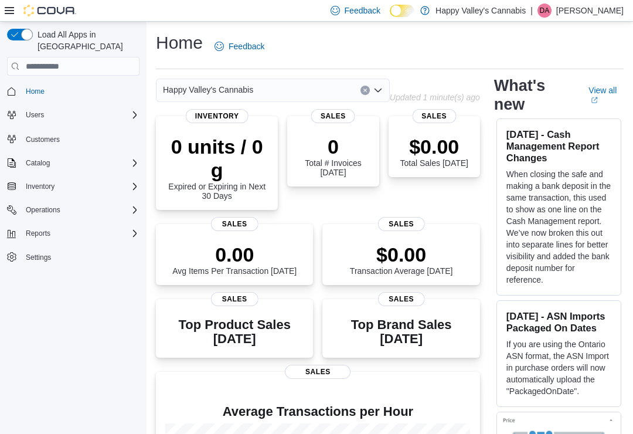 The height and width of the screenshot is (434, 633). I want to click on button: Customers, so click(73, 138).